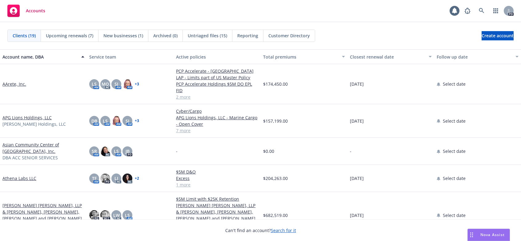 The width and height of the screenshot is (521, 241). What do you see at coordinates (496, 11) in the screenshot?
I see `a: Switch app` at bounding box center [496, 11].